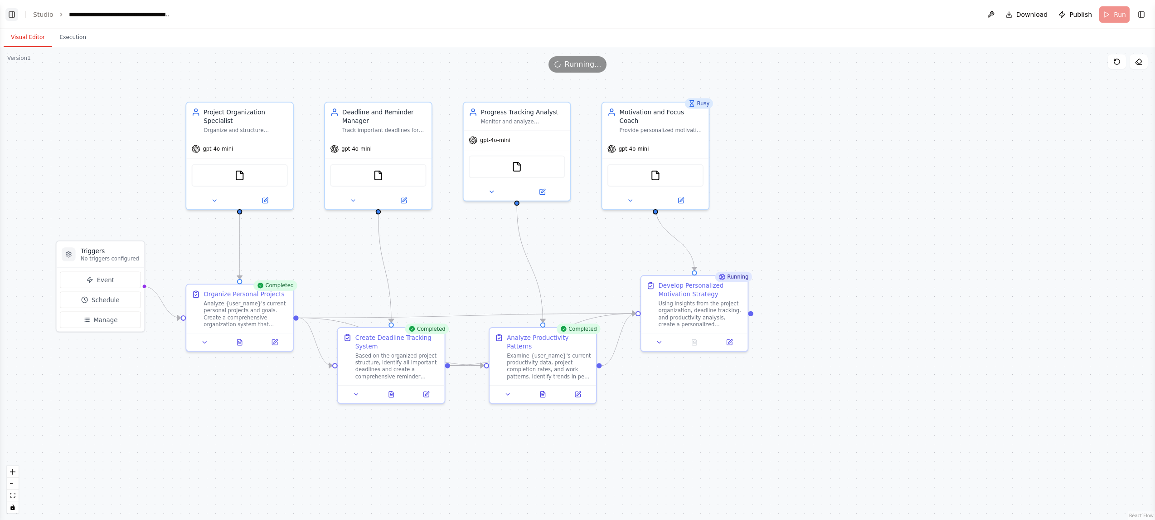  I want to click on g: Edge from triggers to 9ac61d4e-b407-4e2f-8bd6-6e446d287d08, so click(162, 302).